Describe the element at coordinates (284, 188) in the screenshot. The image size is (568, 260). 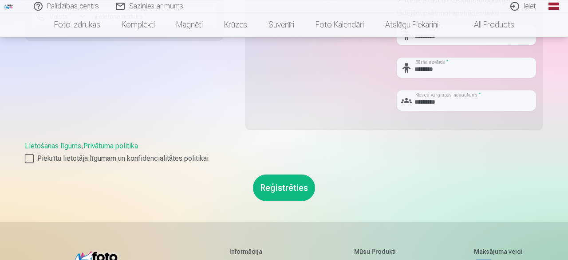
I see `button: Reģistrēties` at that location.